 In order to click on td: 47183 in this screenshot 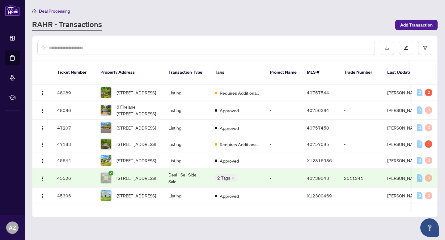, I will do `click(74, 144)`.